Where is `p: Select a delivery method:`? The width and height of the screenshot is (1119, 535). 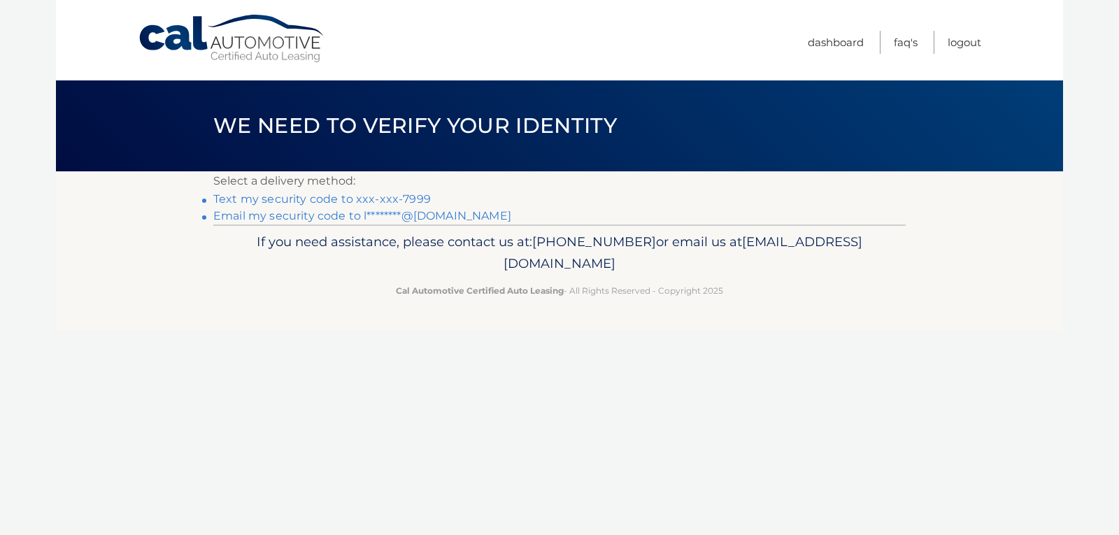 p: Select a delivery method: is located at coordinates (560, 181).